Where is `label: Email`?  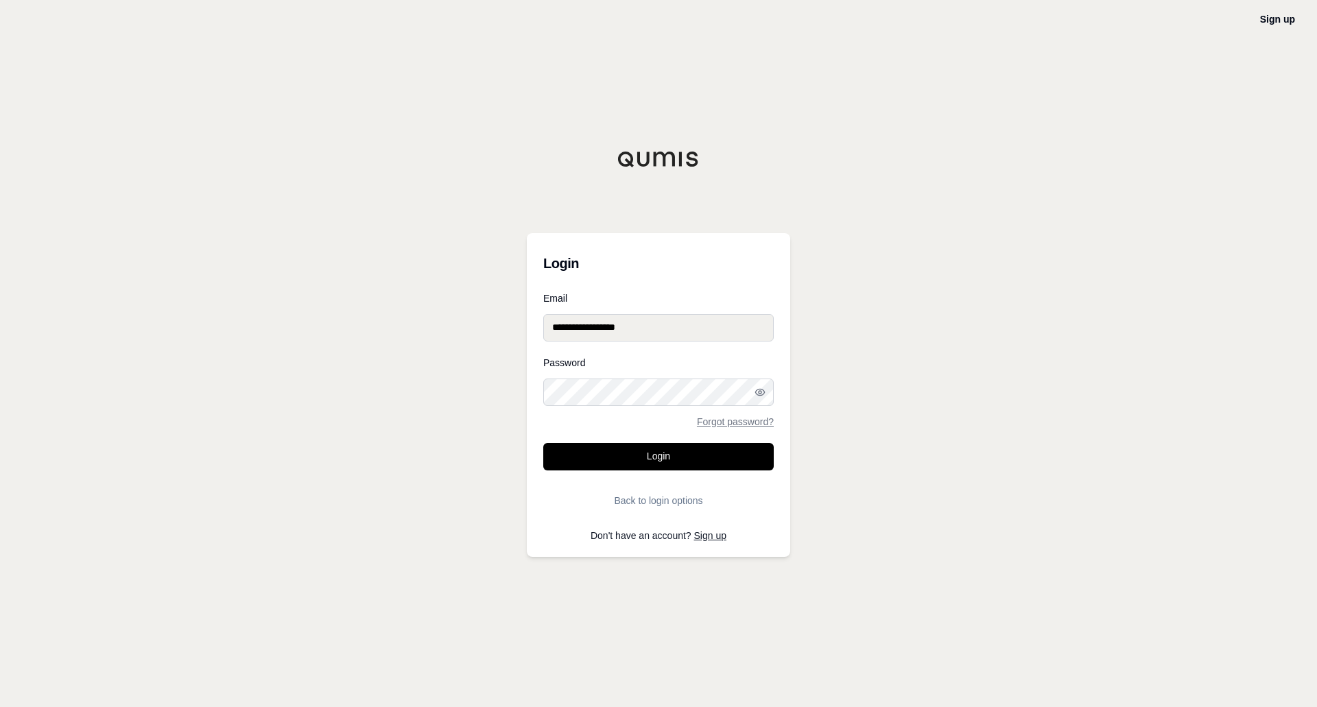
label: Email is located at coordinates (659, 298).